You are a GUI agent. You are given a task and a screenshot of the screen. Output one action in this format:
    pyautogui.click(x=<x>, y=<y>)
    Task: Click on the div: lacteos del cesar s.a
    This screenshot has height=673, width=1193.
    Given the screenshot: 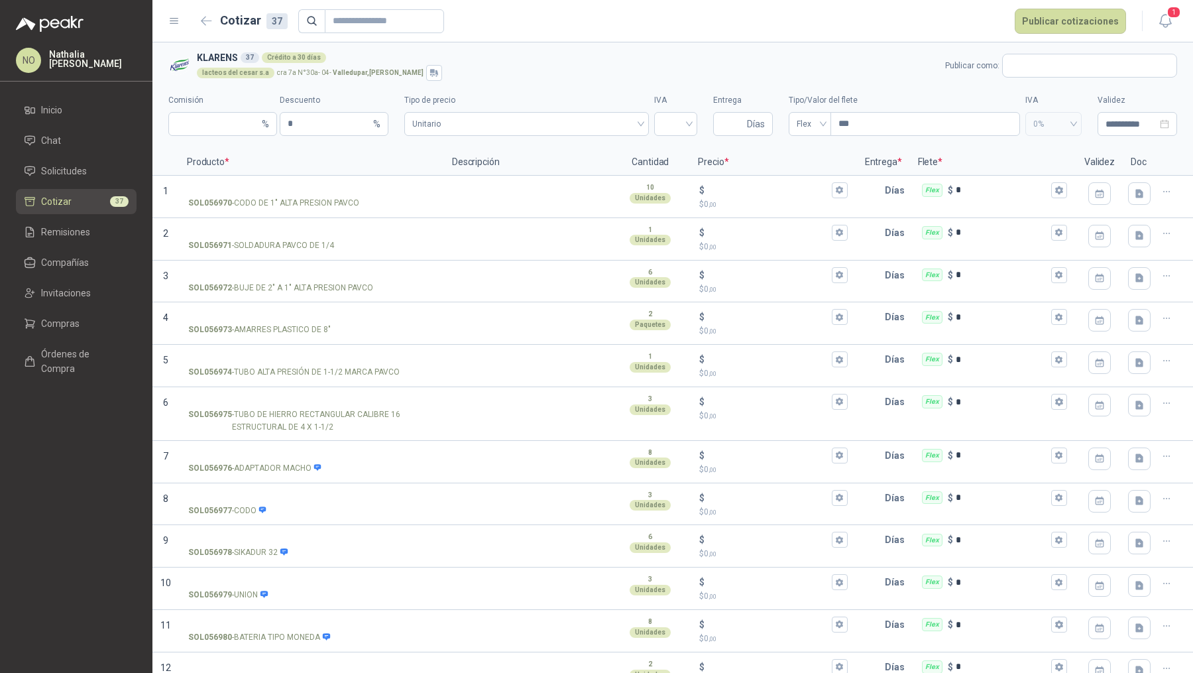 What is the action you would take?
    pyautogui.click(x=235, y=73)
    